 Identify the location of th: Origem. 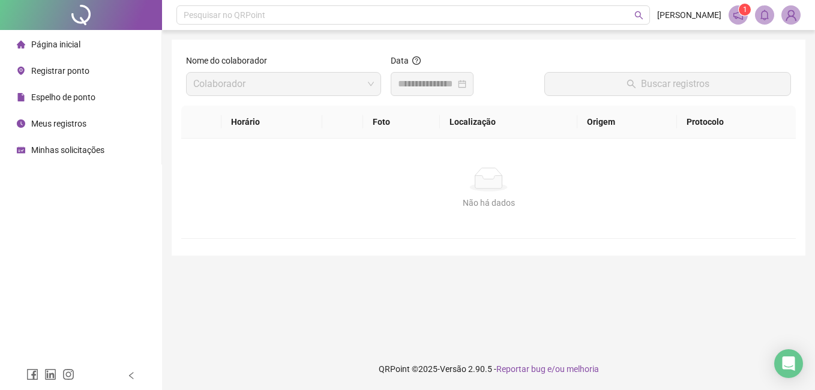
(627, 122).